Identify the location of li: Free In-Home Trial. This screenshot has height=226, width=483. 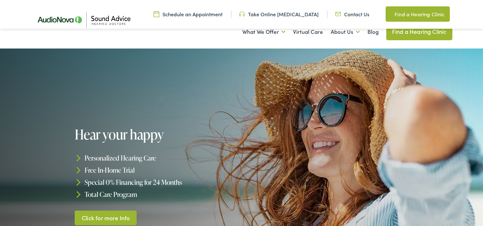
(159, 170).